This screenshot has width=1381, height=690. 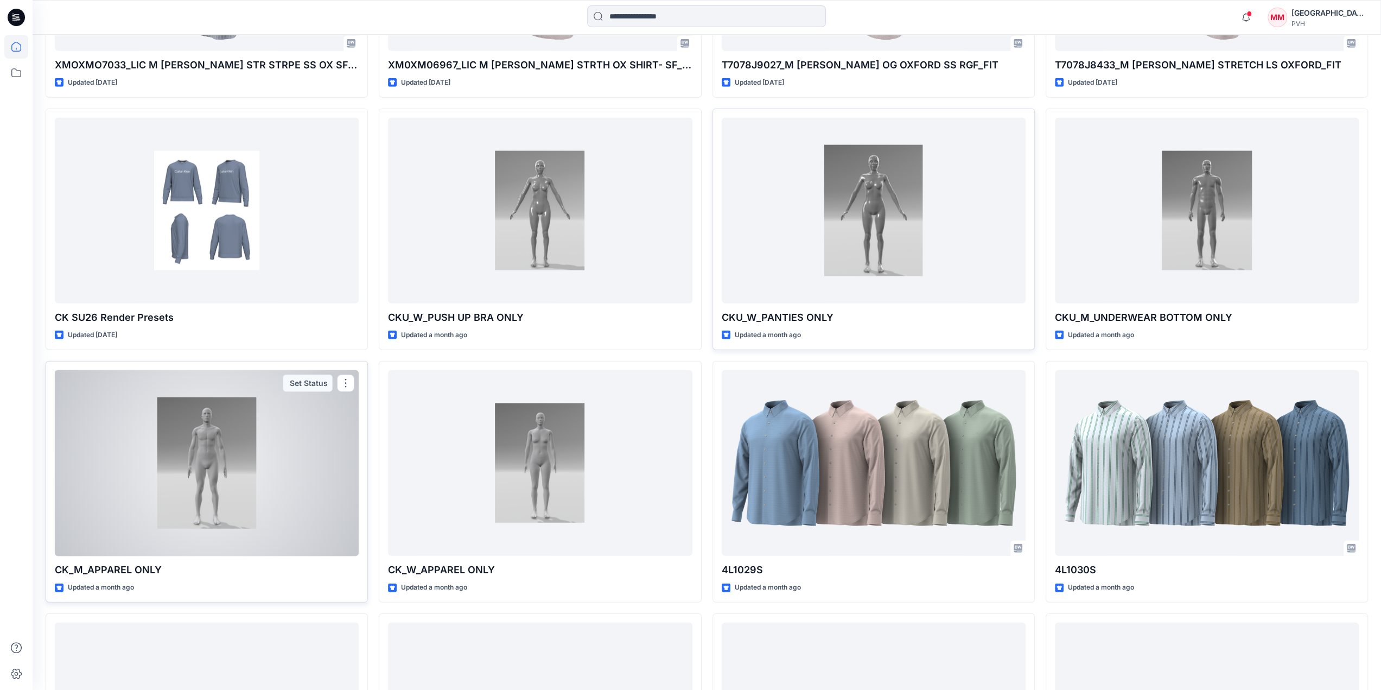 I want to click on p: CKU_W_PANTIES ONLY, so click(x=874, y=317).